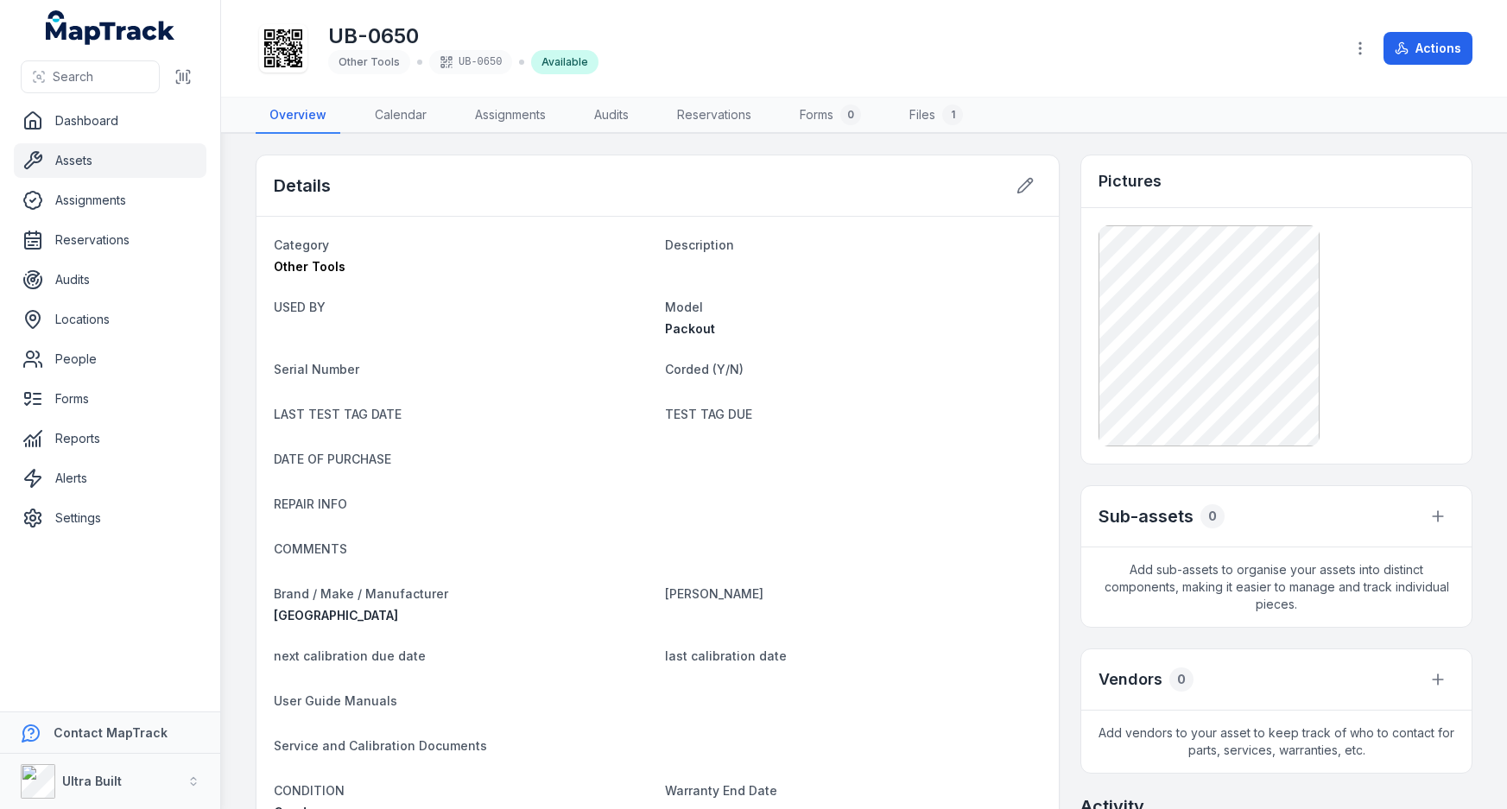 This screenshot has height=809, width=1507. What do you see at coordinates (111, 28) in the screenshot?
I see `a: MapTrack` at bounding box center [111, 28].